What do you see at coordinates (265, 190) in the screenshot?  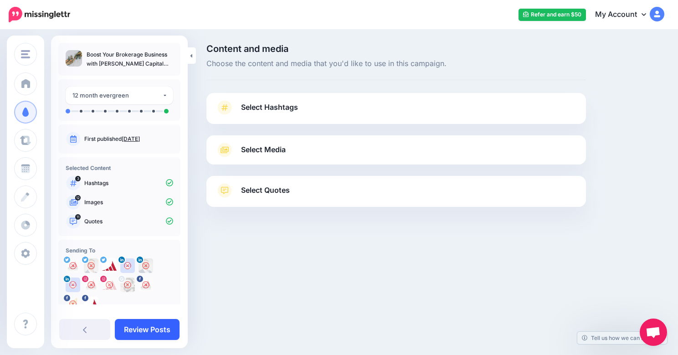 I see `span: Select Quotes` at bounding box center [265, 190].